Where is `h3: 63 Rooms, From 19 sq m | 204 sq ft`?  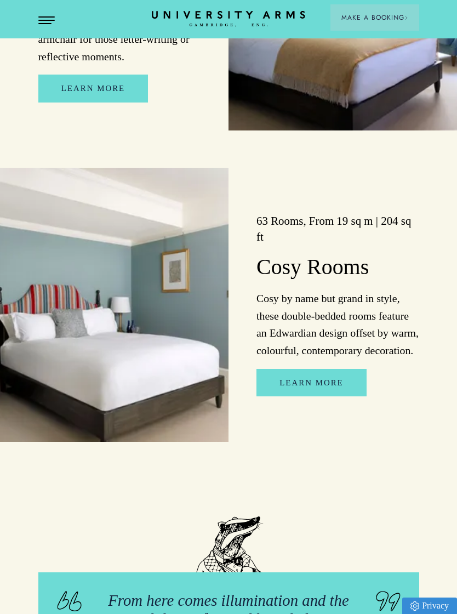
h3: 63 Rooms, From 19 sq m | 204 sq ft is located at coordinates (338, 229).